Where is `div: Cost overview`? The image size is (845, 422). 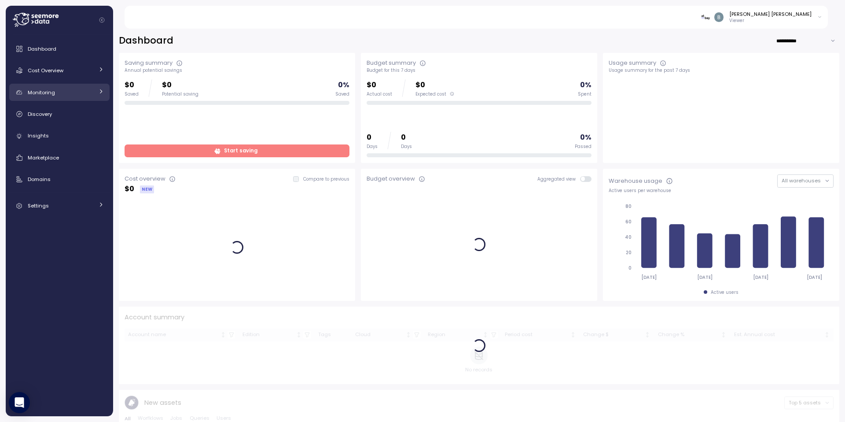 div: Cost overview is located at coordinates (145, 179).